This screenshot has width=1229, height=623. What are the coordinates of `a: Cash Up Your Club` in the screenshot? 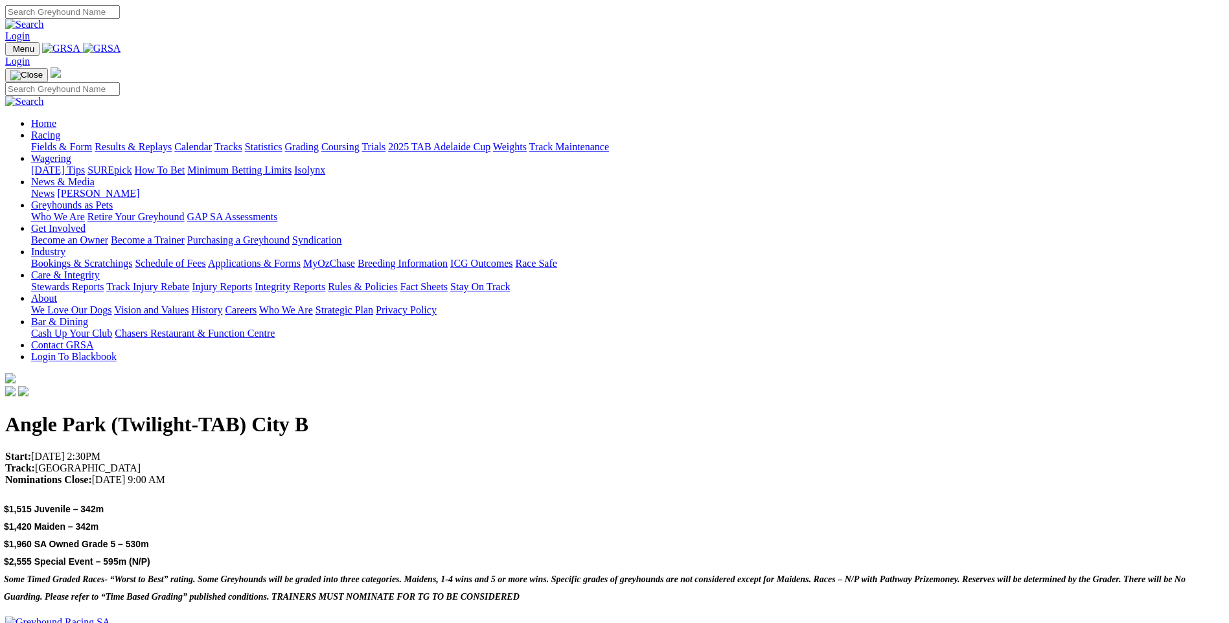 It's located at (71, 333).